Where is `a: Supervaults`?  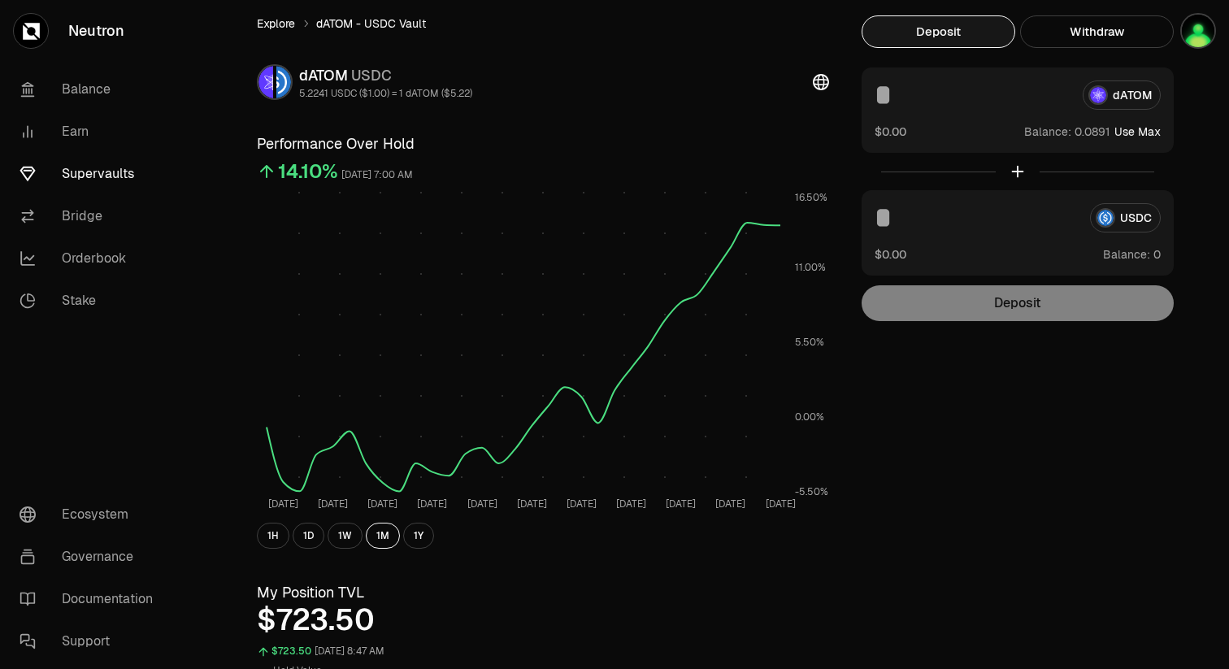 a: Supervaults is located at coordinates (91, 174).